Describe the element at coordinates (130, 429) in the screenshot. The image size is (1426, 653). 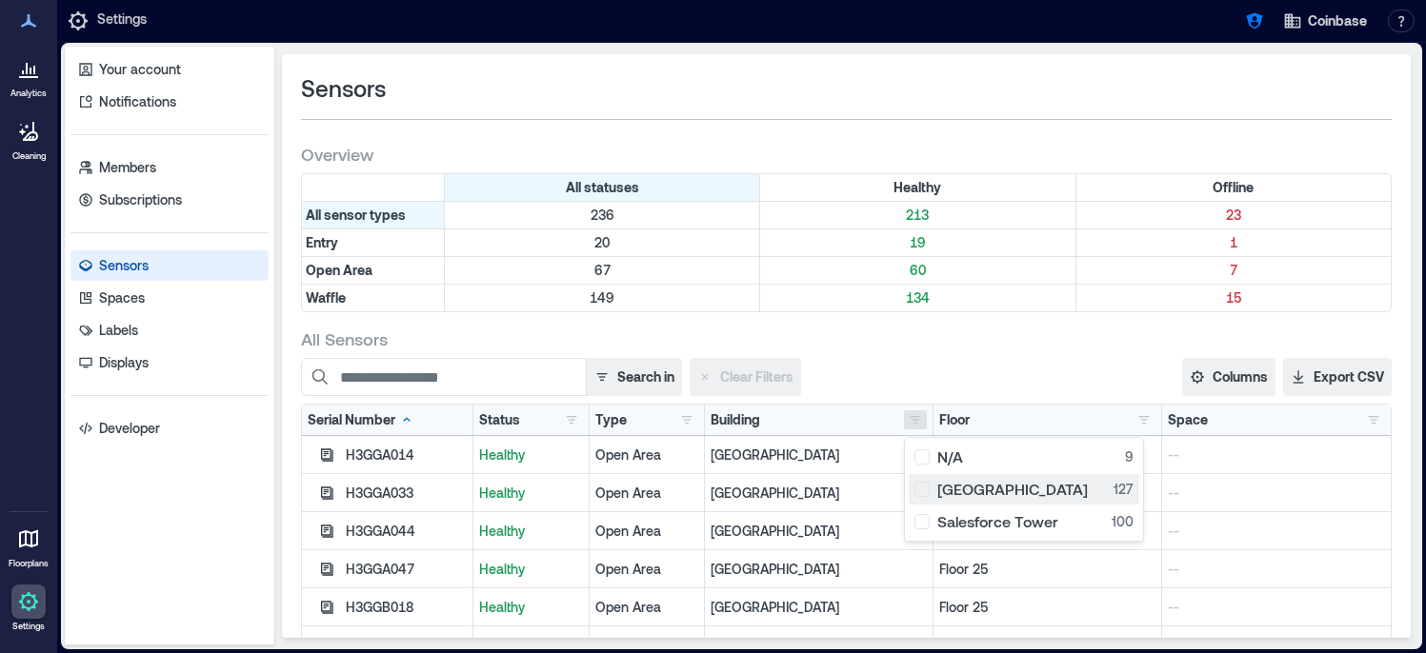
I see `p: Developer` at that location.